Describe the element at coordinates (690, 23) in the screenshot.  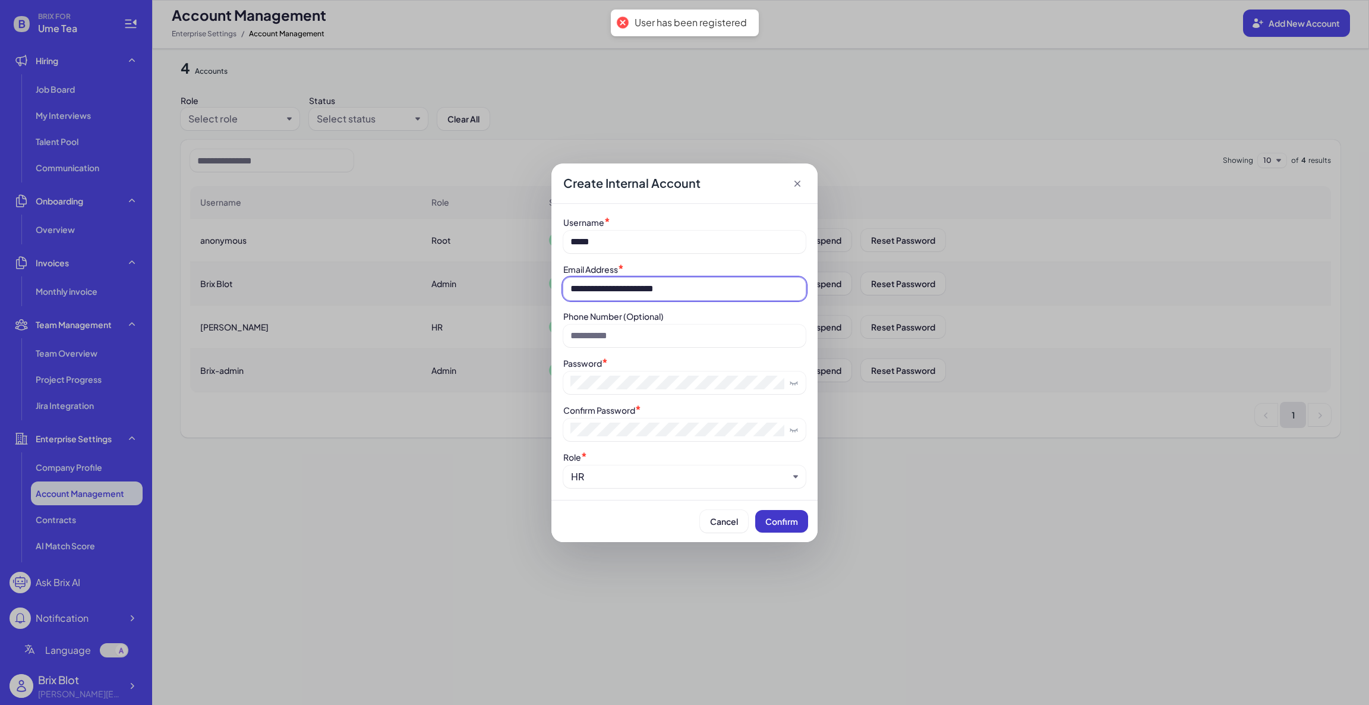
I see `div: User has been registered` at that location.